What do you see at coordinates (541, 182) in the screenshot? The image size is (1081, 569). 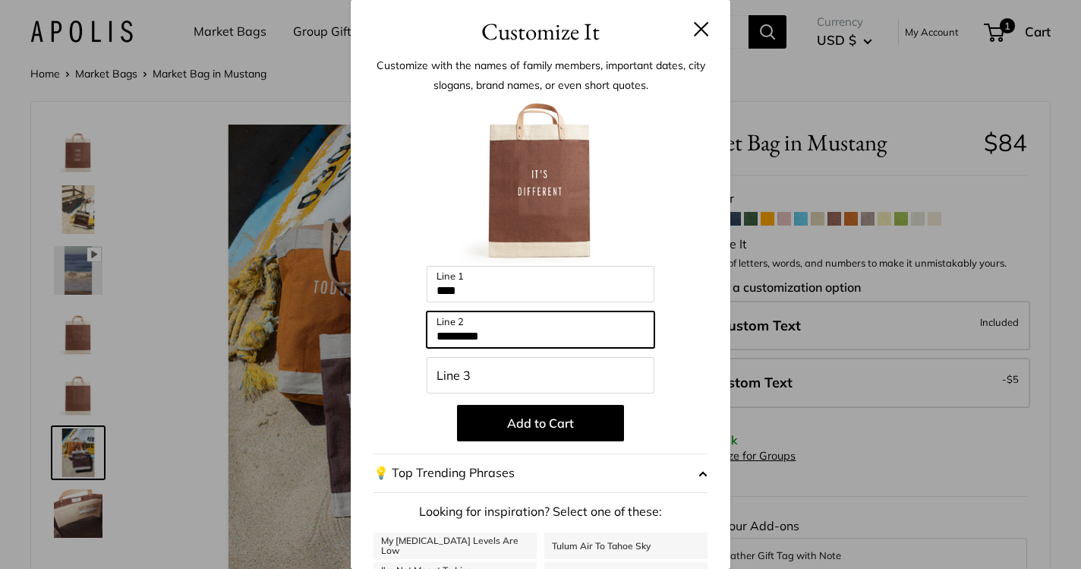 I see `img: customizer-prod` at bounding box center [541, 182].